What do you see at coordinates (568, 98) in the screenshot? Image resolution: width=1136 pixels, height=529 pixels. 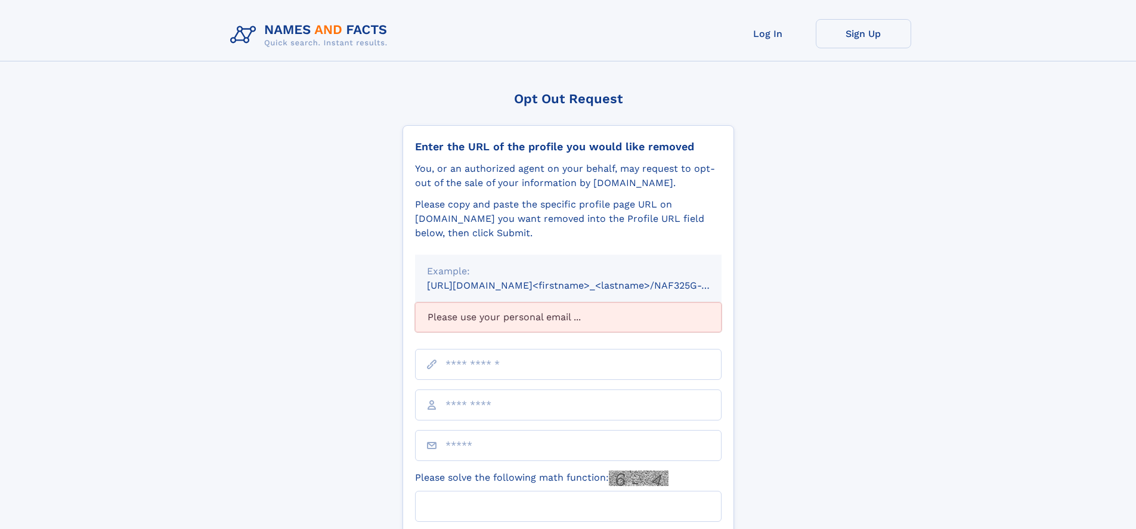 I see `div: Opt Out Request` at bounding box center [568, 98].